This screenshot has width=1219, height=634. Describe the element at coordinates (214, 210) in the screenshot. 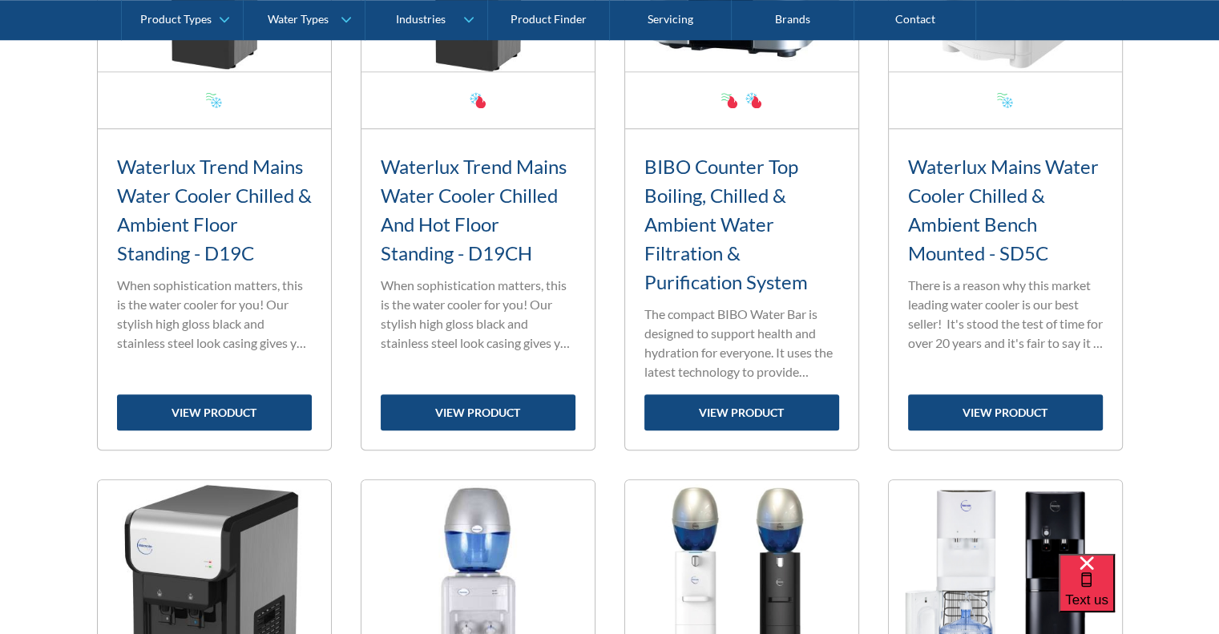

I see `h3: Waterlux Trend Mains Water Cooler Chilled & Ambient Floor Standing - D19C` at that location.